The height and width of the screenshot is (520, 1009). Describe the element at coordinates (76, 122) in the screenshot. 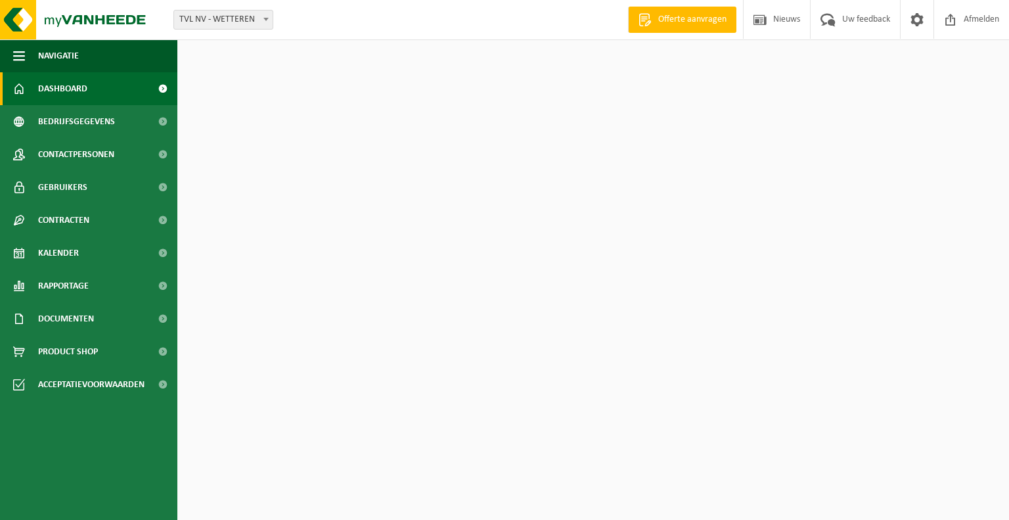

I see `span: Bedrijfsgegevens` at that location.